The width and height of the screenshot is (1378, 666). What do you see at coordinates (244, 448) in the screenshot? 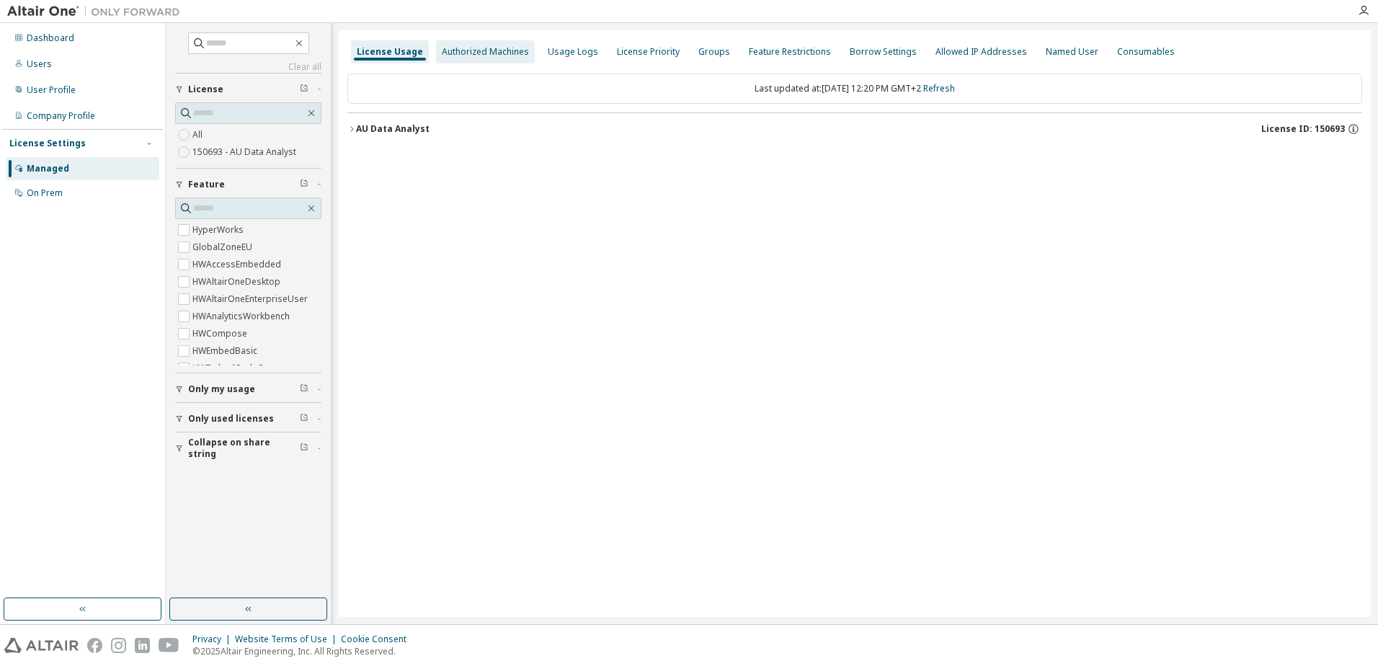
I see `span: Collapse on share string` at bounding box center [244, 448].